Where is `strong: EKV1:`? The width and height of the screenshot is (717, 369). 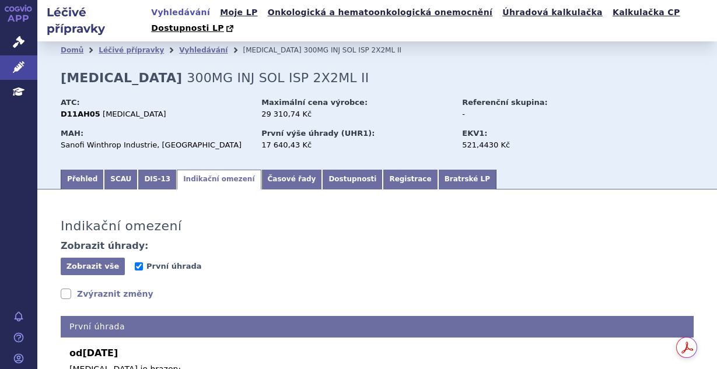 strong: EKV1: is located at coordinates (474, 133).